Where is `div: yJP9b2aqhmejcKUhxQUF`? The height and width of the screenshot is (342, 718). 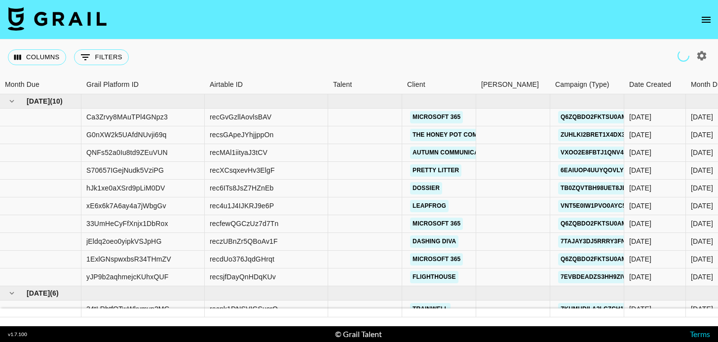
div: yJP9b2aqhmejcKUhxQUF is located at coordinates (127, 277).